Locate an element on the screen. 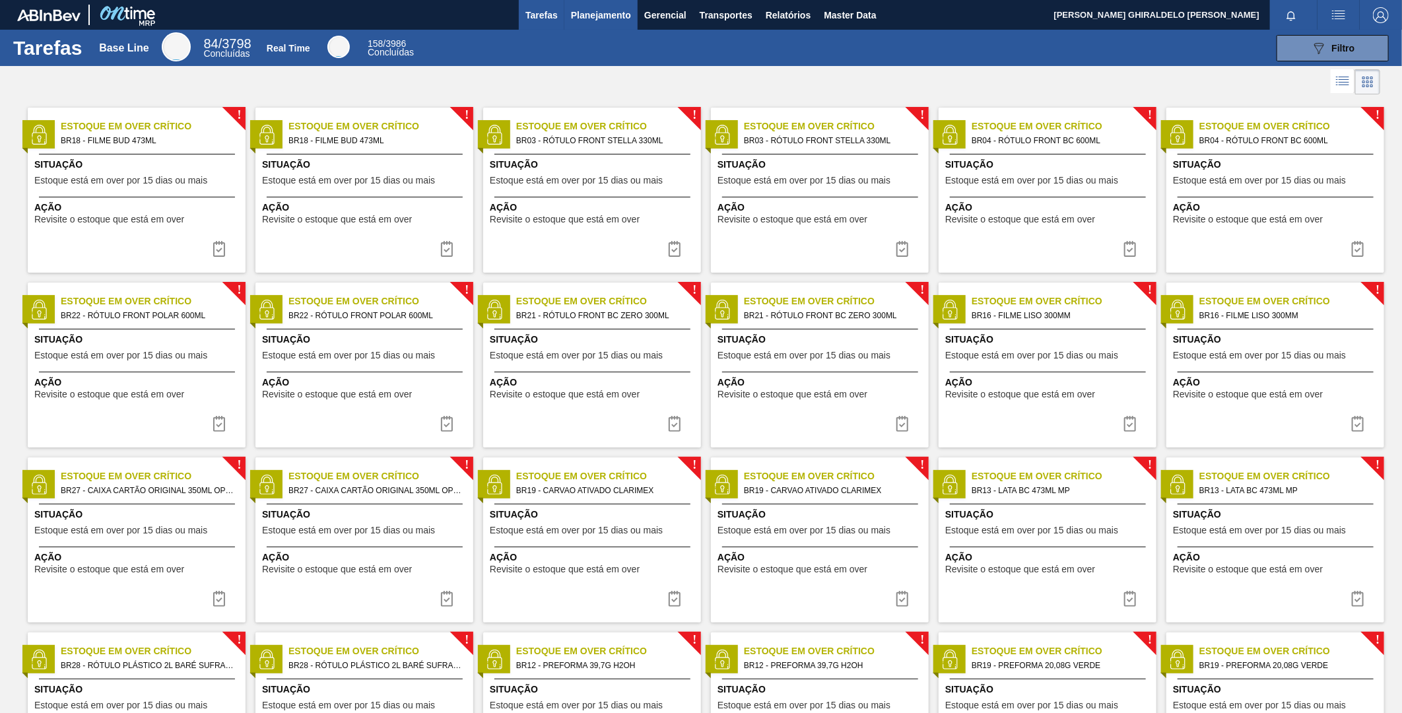  span: Gerencial is located at coordinates (665, 15).